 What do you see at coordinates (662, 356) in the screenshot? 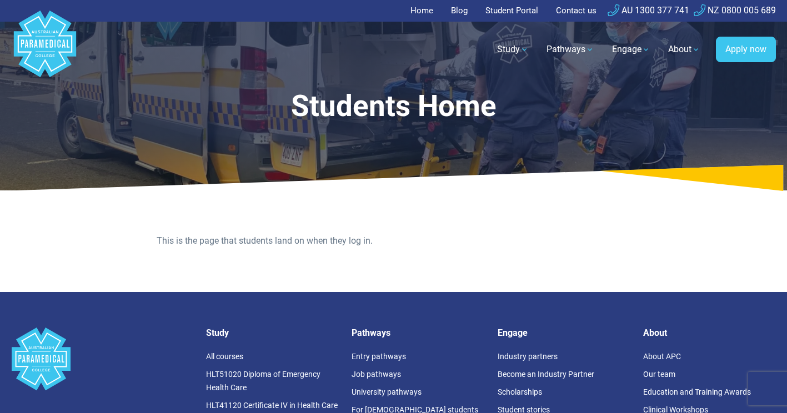
I see `a: About APC` at bounding box center [662, 356].